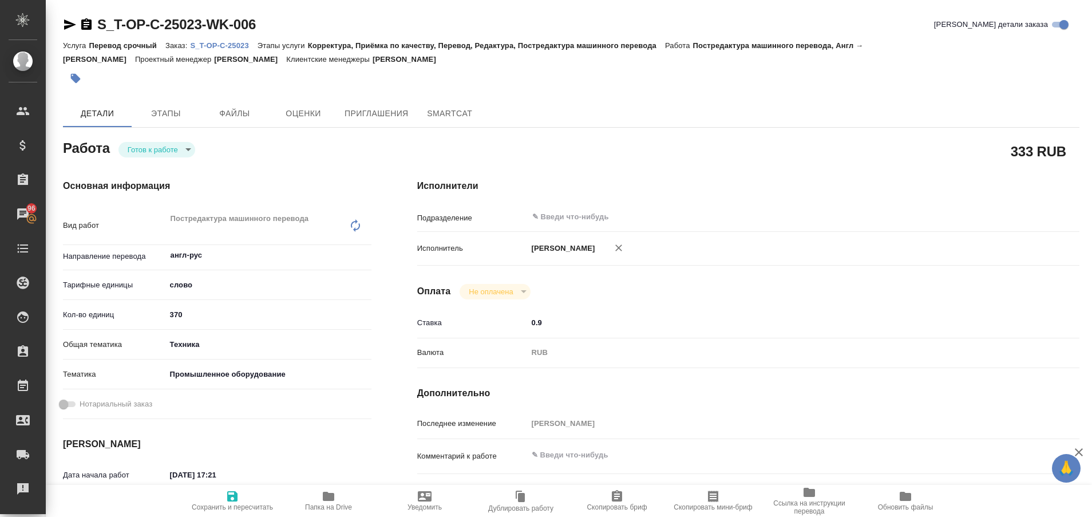 This screenshot has width=1092, height=517. Describe the element at coordinates (329, 507) in the screenshot. I see `span: Папка на Drive` at that location.